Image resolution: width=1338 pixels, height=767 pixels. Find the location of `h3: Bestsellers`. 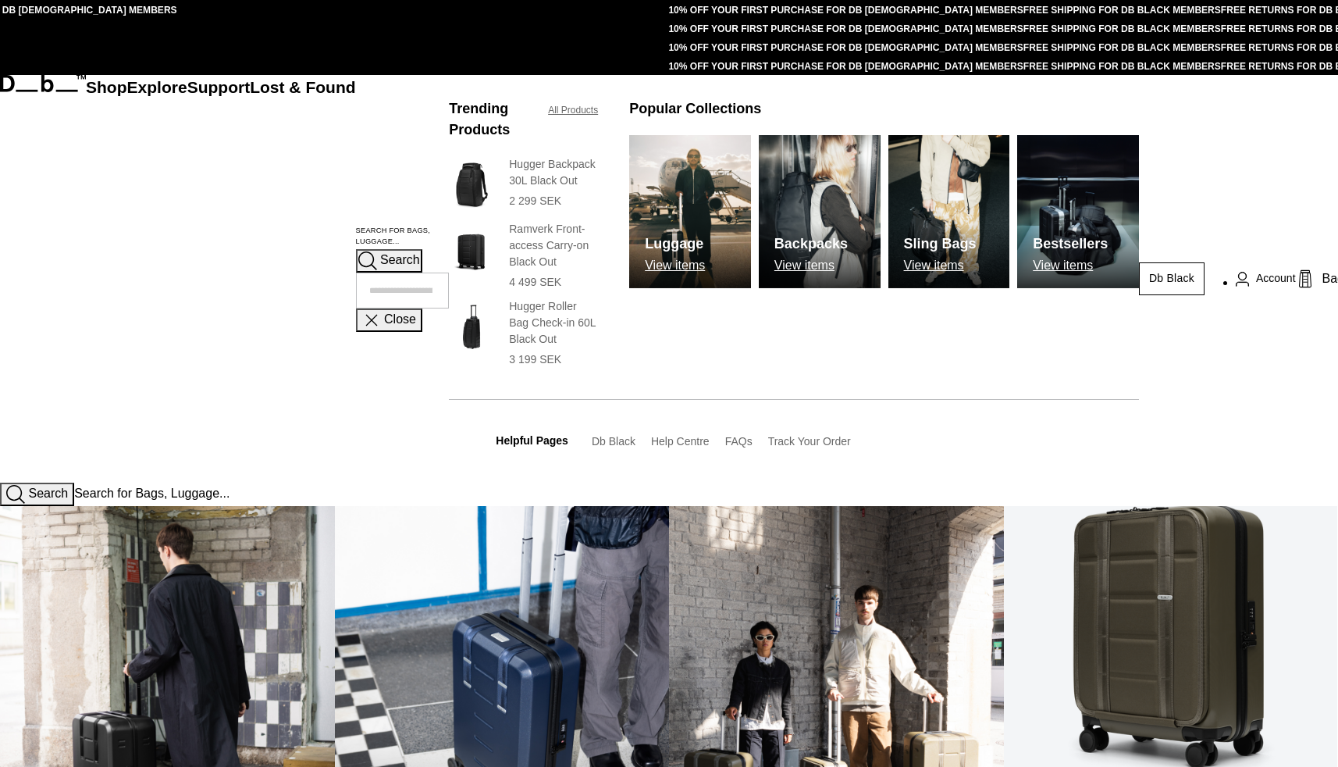

h3: Bestsellers is located at coordinates (1070, 244).